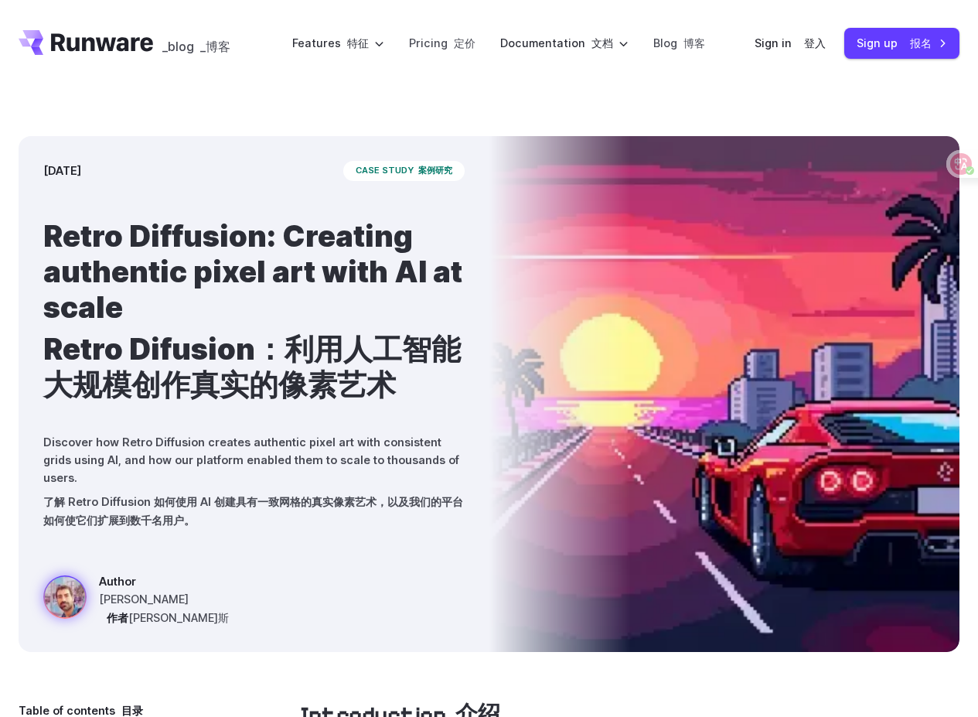 This screenshot has width=978, height=717. What do you see at coordinates (790, 43) in the screenshot?
I see `a: Sign in 登入` at bounding box center [790, 43].